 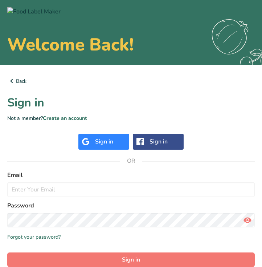 I want to click on img: Food Label Maker, so click(x=34, y=12).